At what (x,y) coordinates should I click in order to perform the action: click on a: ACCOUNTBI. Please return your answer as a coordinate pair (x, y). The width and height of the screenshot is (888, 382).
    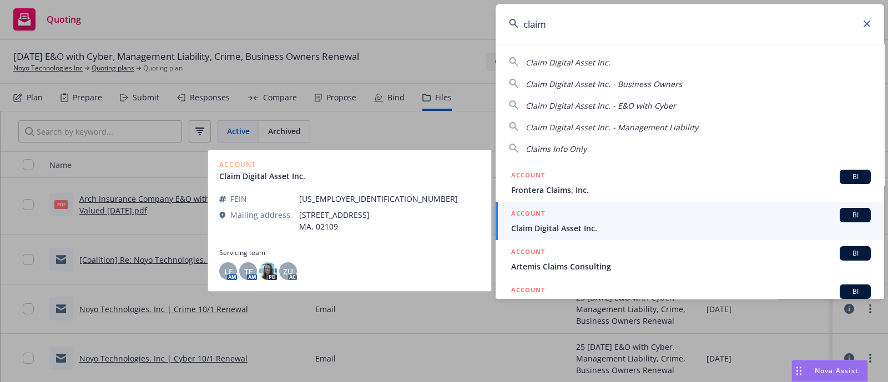
    Looking at the image, I should click on (690, 298).